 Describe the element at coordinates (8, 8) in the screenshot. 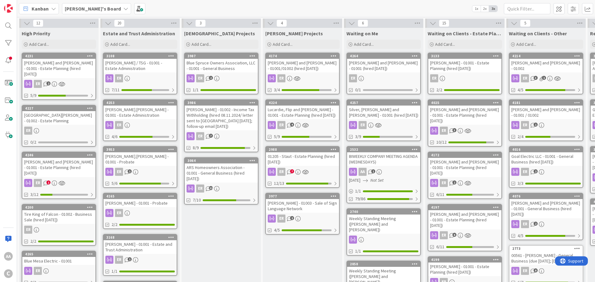

I see `img: Visit kanbanzone.com` at that location.